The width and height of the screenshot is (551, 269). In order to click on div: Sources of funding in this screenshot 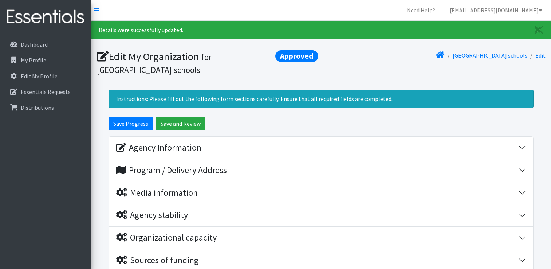, I will do `click(157, 260)`.